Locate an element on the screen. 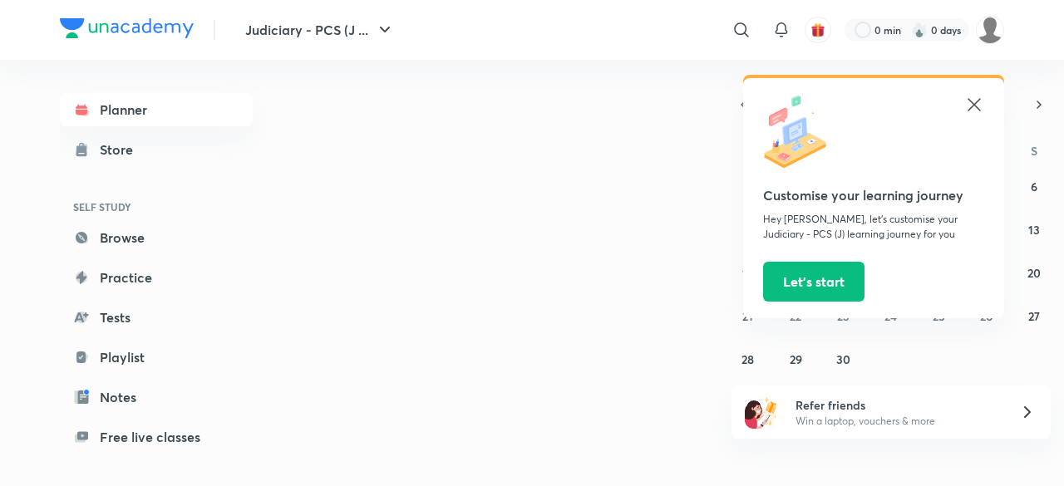  button: avatar is located at coordinates (818, 30).